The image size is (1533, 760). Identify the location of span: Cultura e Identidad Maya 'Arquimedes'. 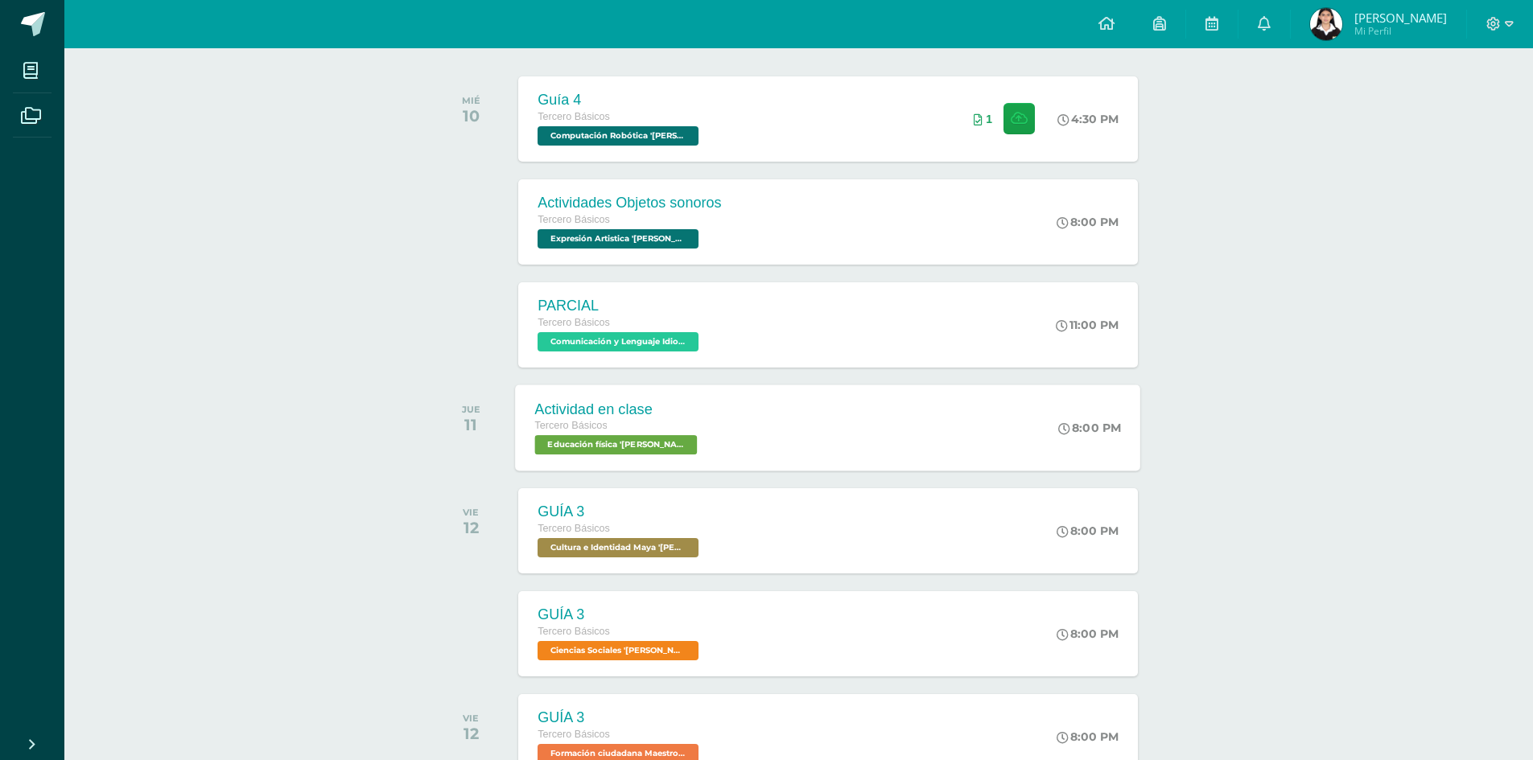
(618, 548).